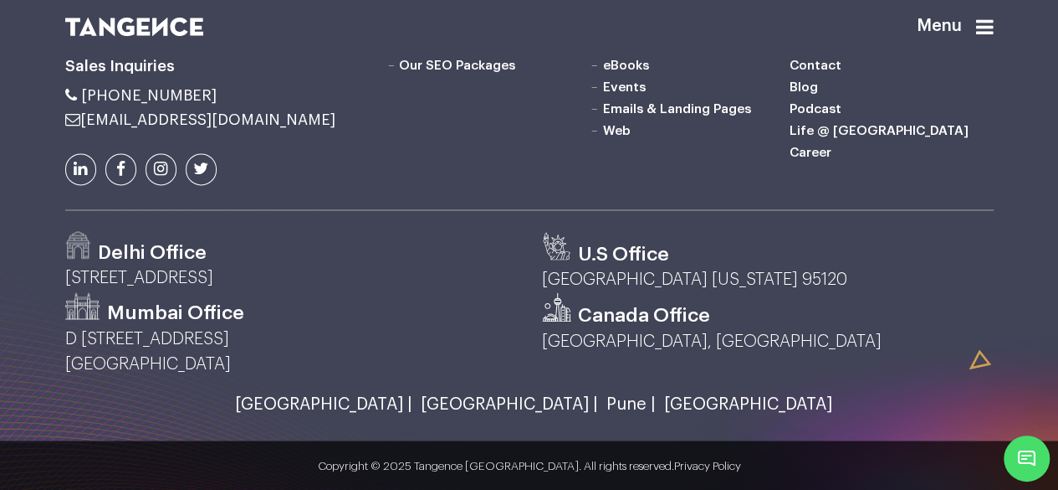 This screenshot has height=490, width=1058. I want to click on a: Pune |, so click(627, 403).